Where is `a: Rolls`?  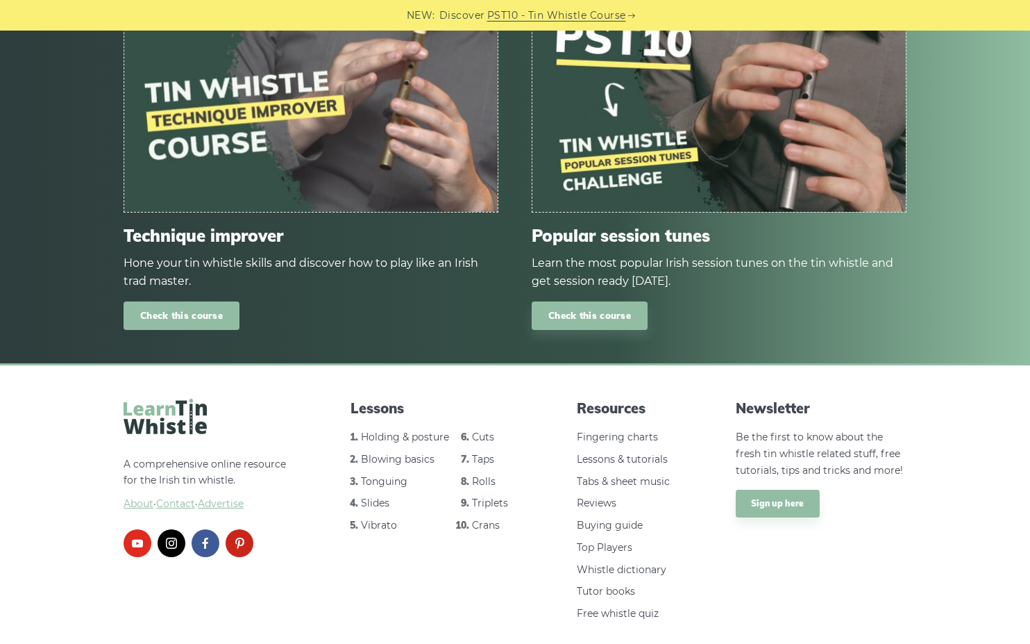
a: Rolls is located at coordinates (484, 481).